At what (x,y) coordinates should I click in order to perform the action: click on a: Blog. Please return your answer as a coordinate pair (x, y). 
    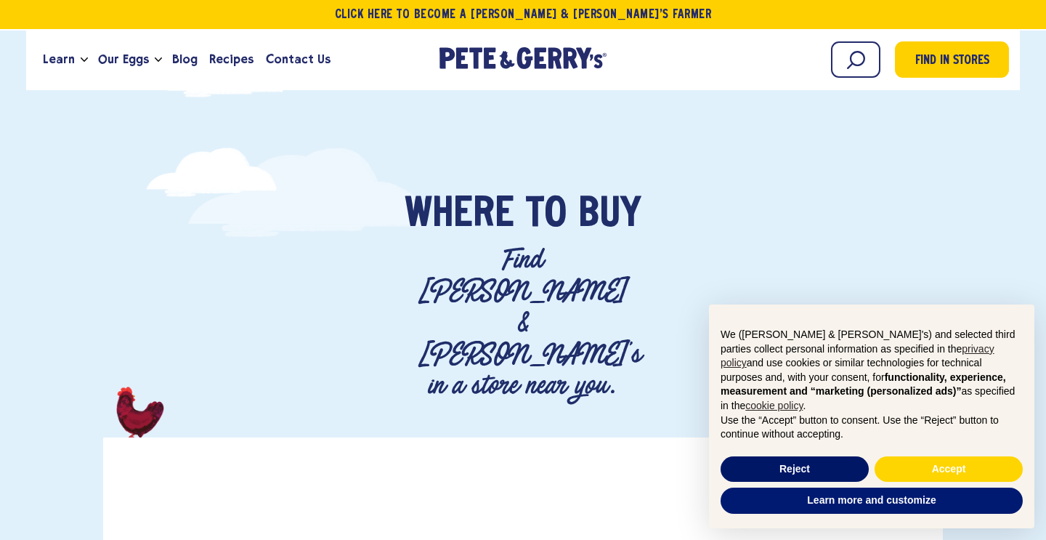
    Looking at the image, I should click on (185, 60).